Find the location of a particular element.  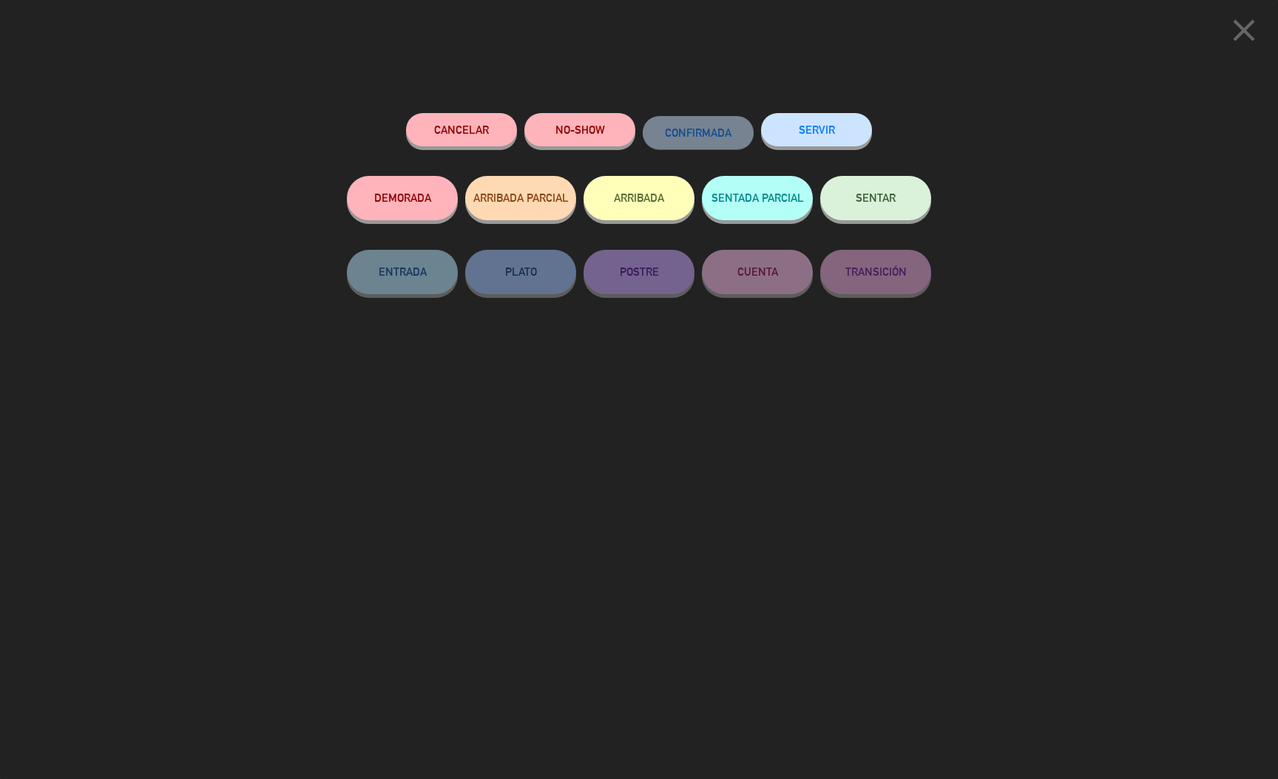

i: close is located at coordinates (1244, 30).